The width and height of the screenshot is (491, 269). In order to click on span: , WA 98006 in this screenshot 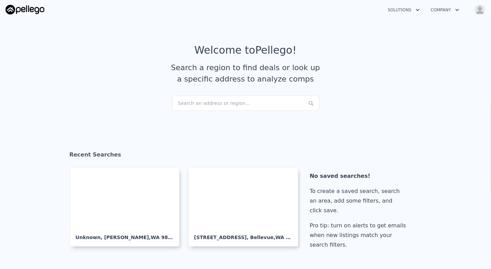, I will do `click(288, 238)`.